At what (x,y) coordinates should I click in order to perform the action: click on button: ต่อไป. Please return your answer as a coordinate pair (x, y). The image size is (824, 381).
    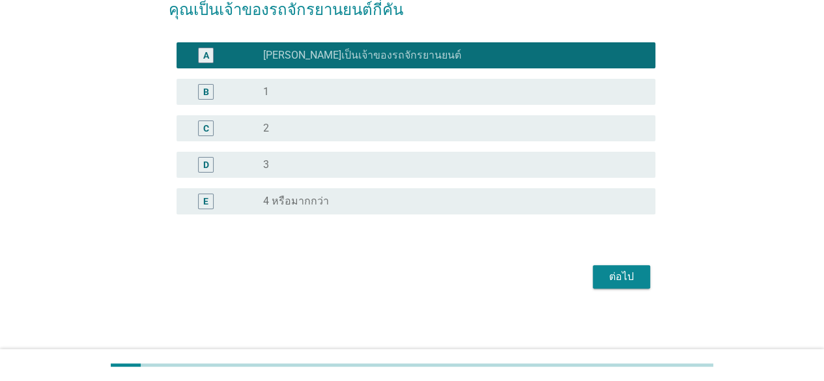
    Looking at the image, I should click on (621, 277).